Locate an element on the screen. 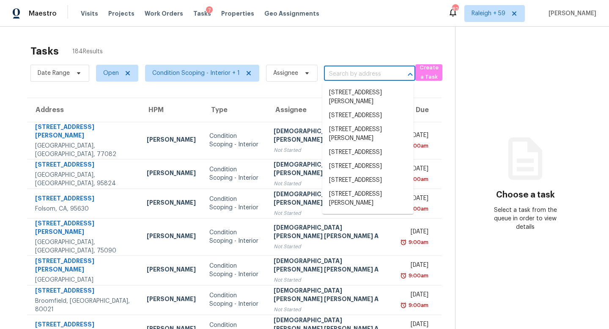 This screenshot has width=609, height=329. span: Maestro is located at coordinates (43, 14).